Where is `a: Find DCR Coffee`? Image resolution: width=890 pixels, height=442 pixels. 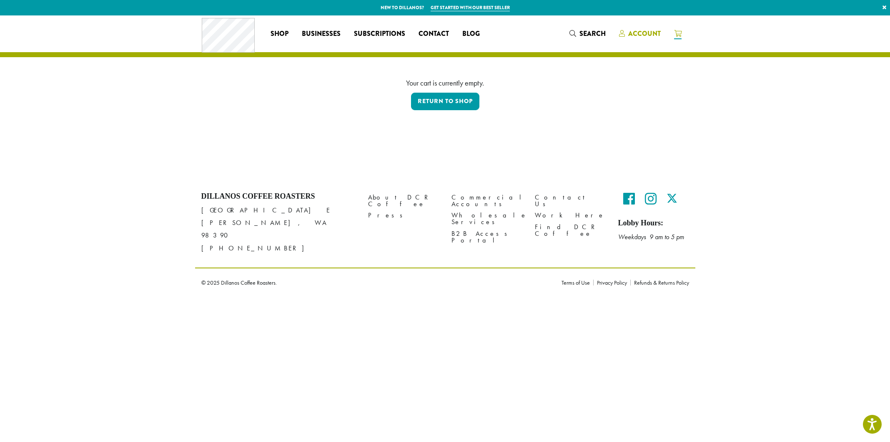 a: Find DCR Coffee is located at coordinates (570, 230).